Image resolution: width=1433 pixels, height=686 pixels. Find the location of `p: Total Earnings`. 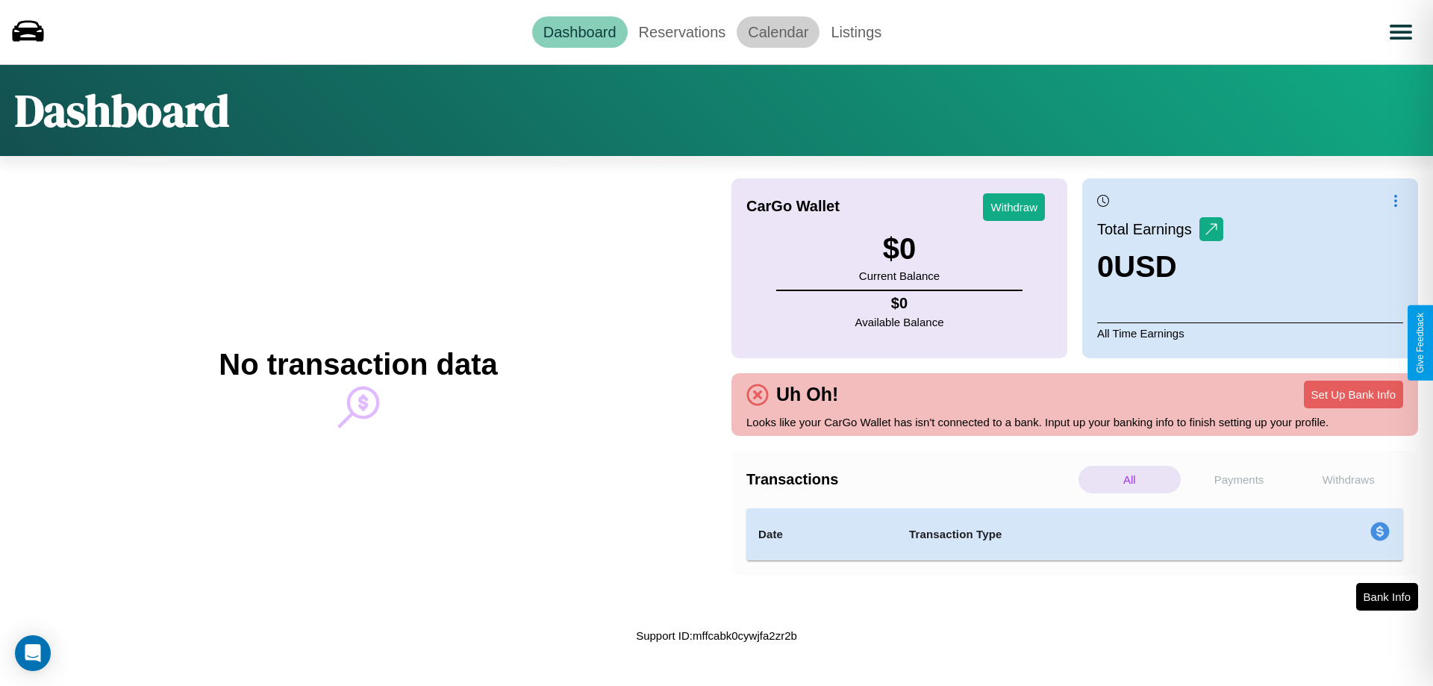

p: Total Earnings is located at coordinates (1148, 229).